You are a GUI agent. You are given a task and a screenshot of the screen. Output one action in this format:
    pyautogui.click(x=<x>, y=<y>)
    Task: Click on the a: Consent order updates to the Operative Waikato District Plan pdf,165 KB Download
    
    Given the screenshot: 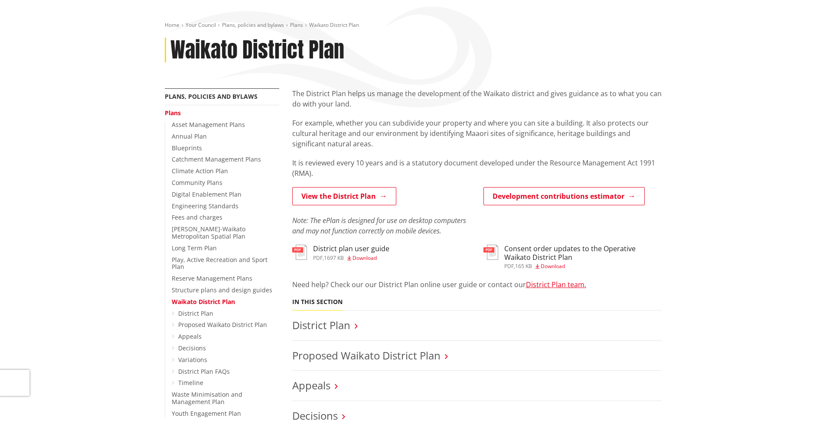 What is the action you would take?
    pyautogui.click(x=572, y=257)
    